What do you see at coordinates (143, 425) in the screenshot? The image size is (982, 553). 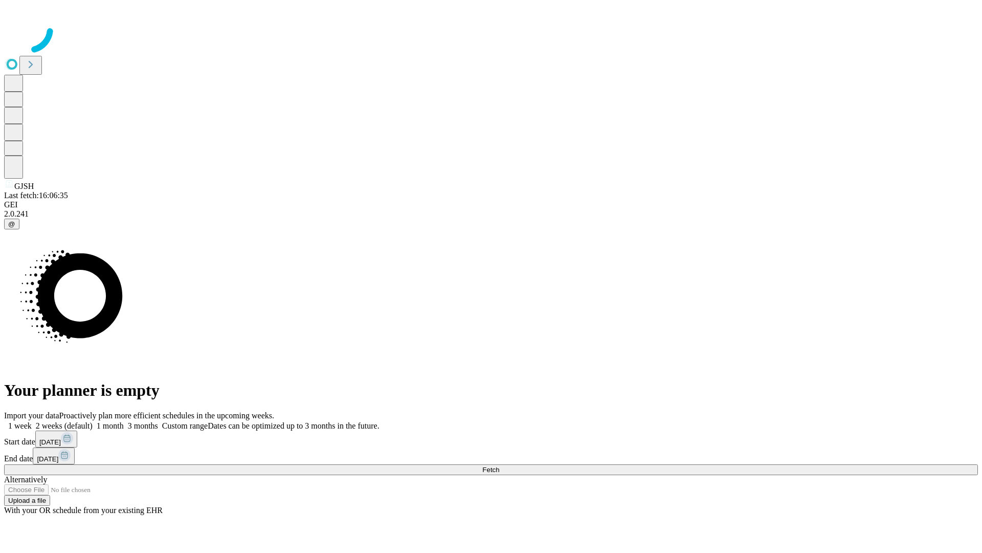 I see `span: 3 months` at bounding box center [143, 425].